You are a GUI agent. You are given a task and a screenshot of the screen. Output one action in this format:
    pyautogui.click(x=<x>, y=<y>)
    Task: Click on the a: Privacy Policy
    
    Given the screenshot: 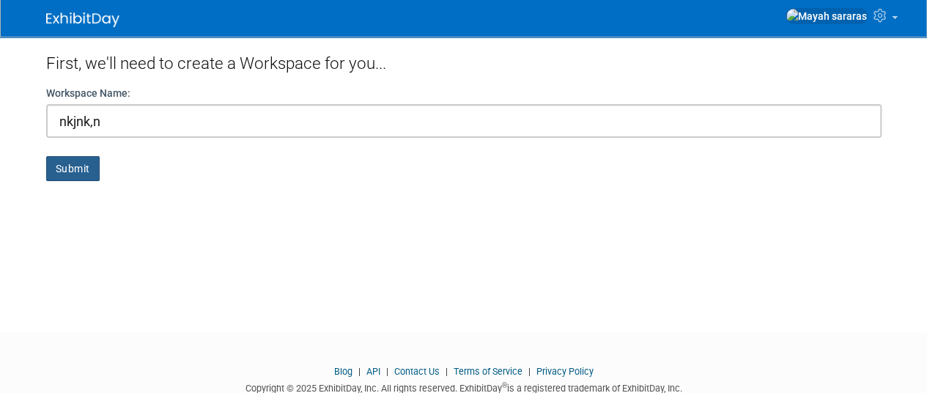 What is the action you would take?
    pyautogui.click(x=565, y=371)
    